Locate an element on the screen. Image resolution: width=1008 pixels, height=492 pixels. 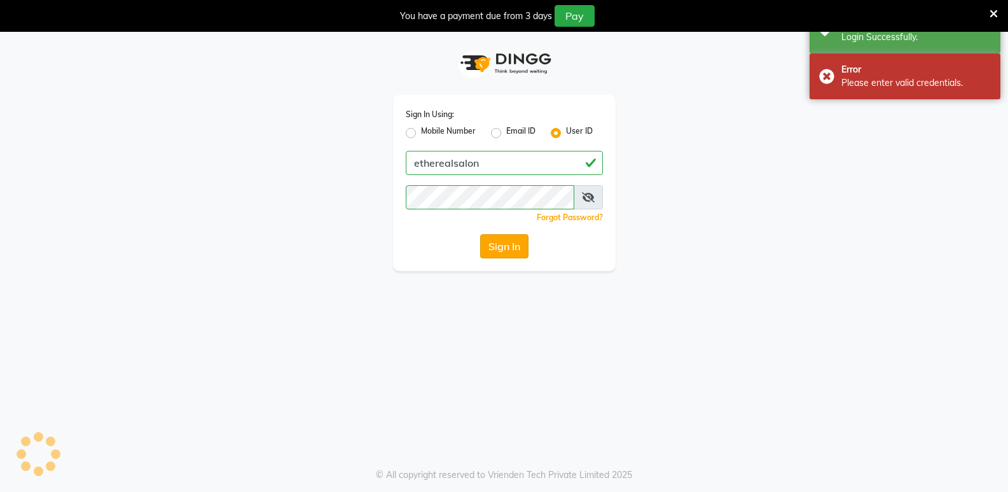
div: Error is located at coordinates (916, 69).